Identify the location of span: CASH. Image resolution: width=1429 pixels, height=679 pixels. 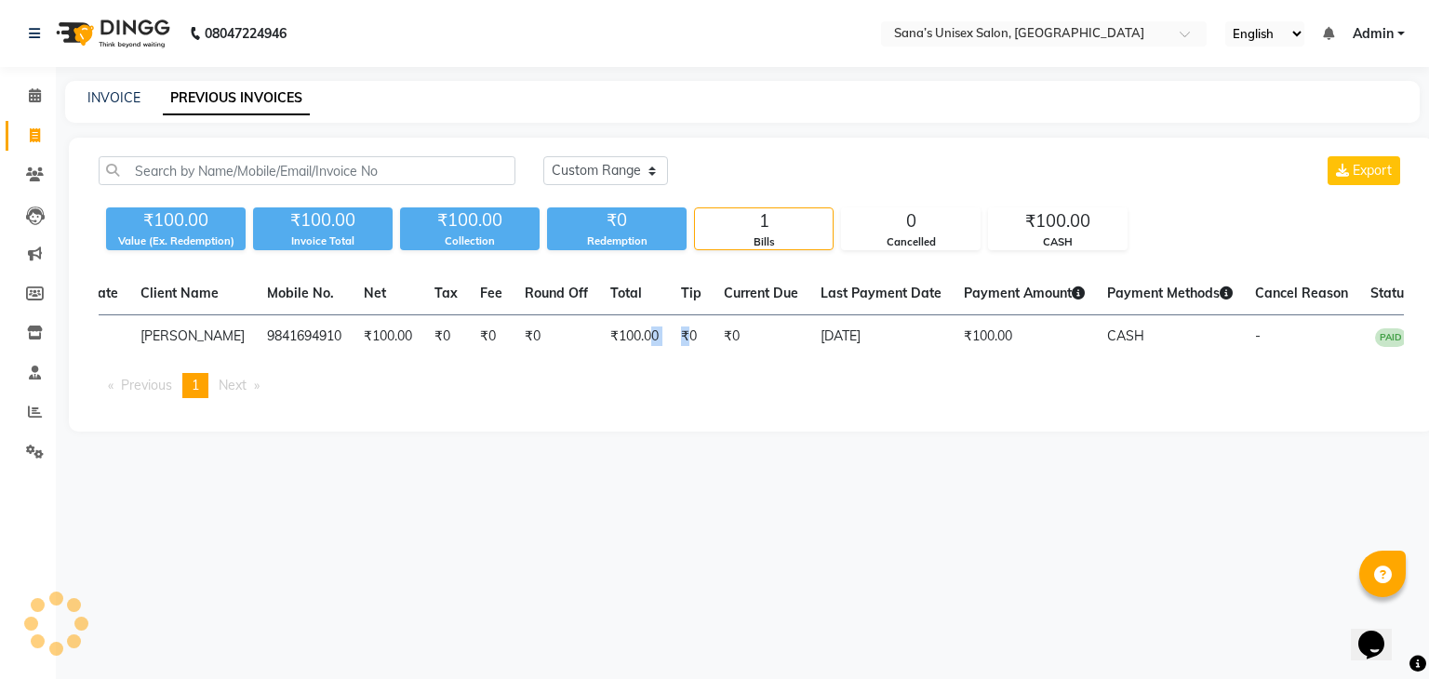
(1125, 336).